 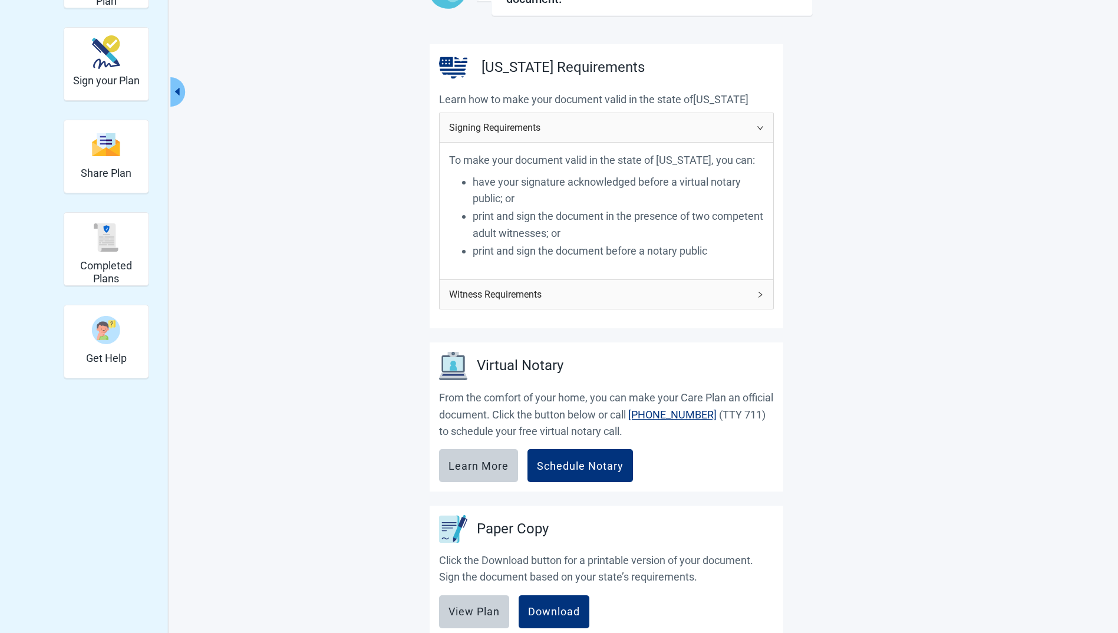 What do you see at coordinates (106, 173) in the screenshot?
I see `h2: Share Plan` at bounding box center [106, 173].